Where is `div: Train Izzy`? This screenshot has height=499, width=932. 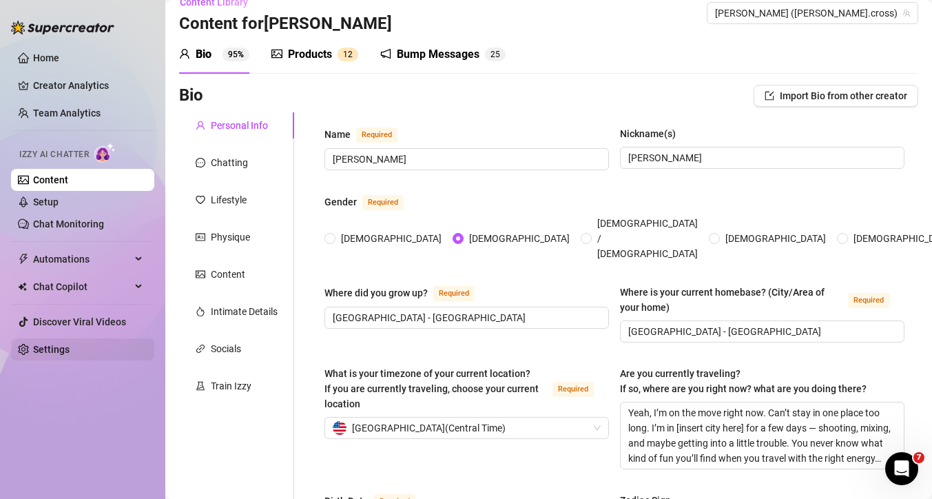 div: Train Izzy is located at coordinates (231, 386).